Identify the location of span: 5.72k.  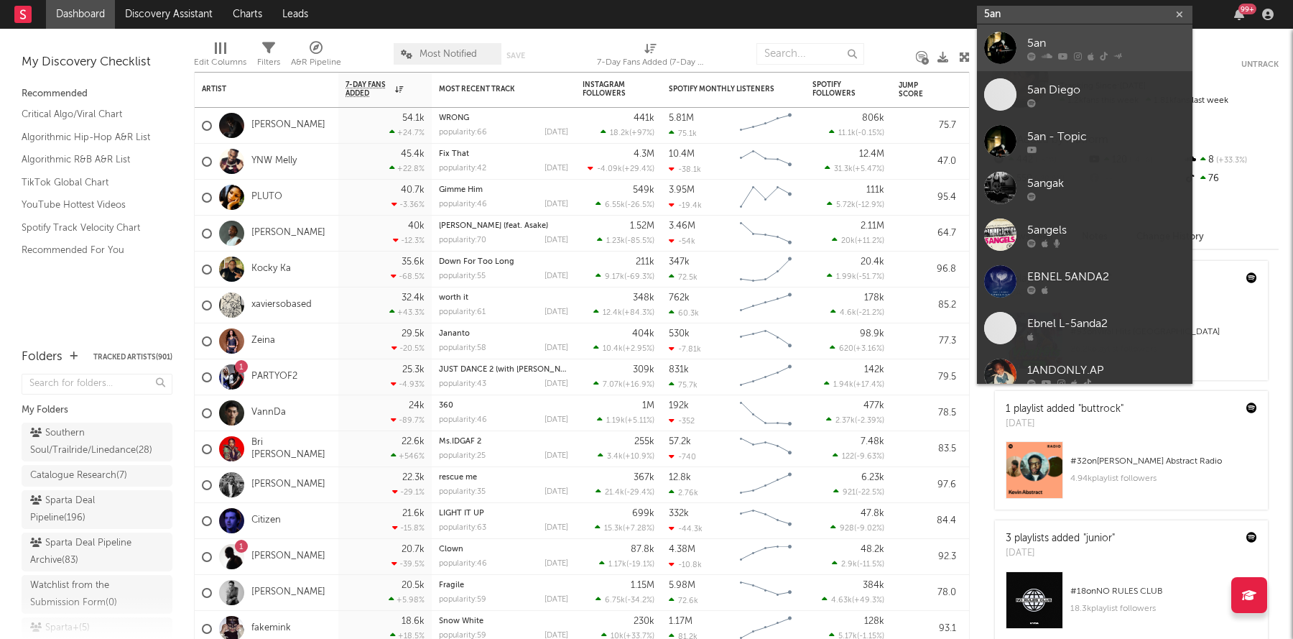
(846, 205).